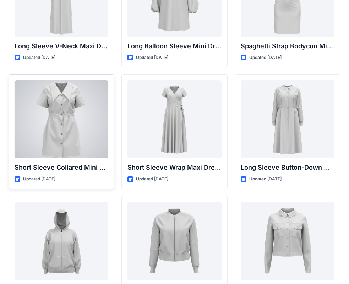 The image size is (349, 284). Describe the element at coordinates (61, 46) in the screenshot. I see `p: Long Sleeve V-Neck Maxi Dress with Twisted Detail` at that location.